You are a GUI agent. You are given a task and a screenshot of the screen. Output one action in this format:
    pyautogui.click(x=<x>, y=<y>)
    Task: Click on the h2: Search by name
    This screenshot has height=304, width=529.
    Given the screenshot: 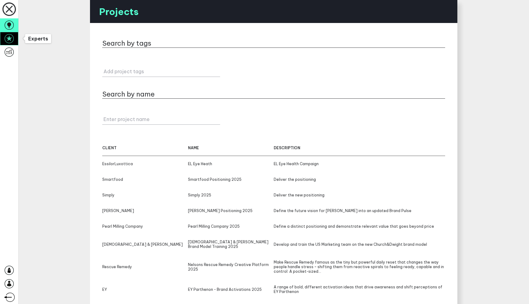 What is the action you would take?
    pyautogui.click(x=128, y=94)
    